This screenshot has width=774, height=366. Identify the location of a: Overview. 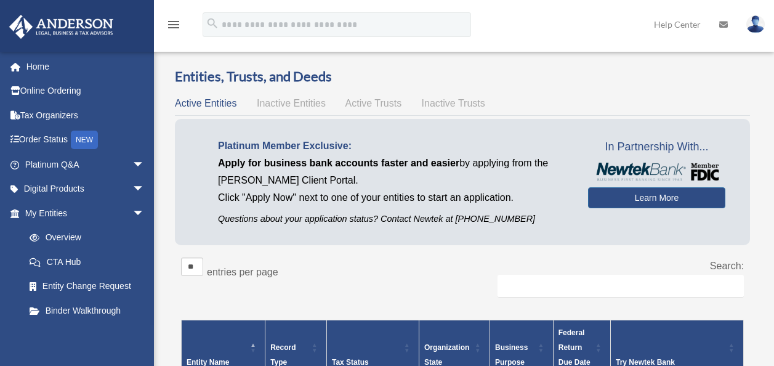
(84, 238).